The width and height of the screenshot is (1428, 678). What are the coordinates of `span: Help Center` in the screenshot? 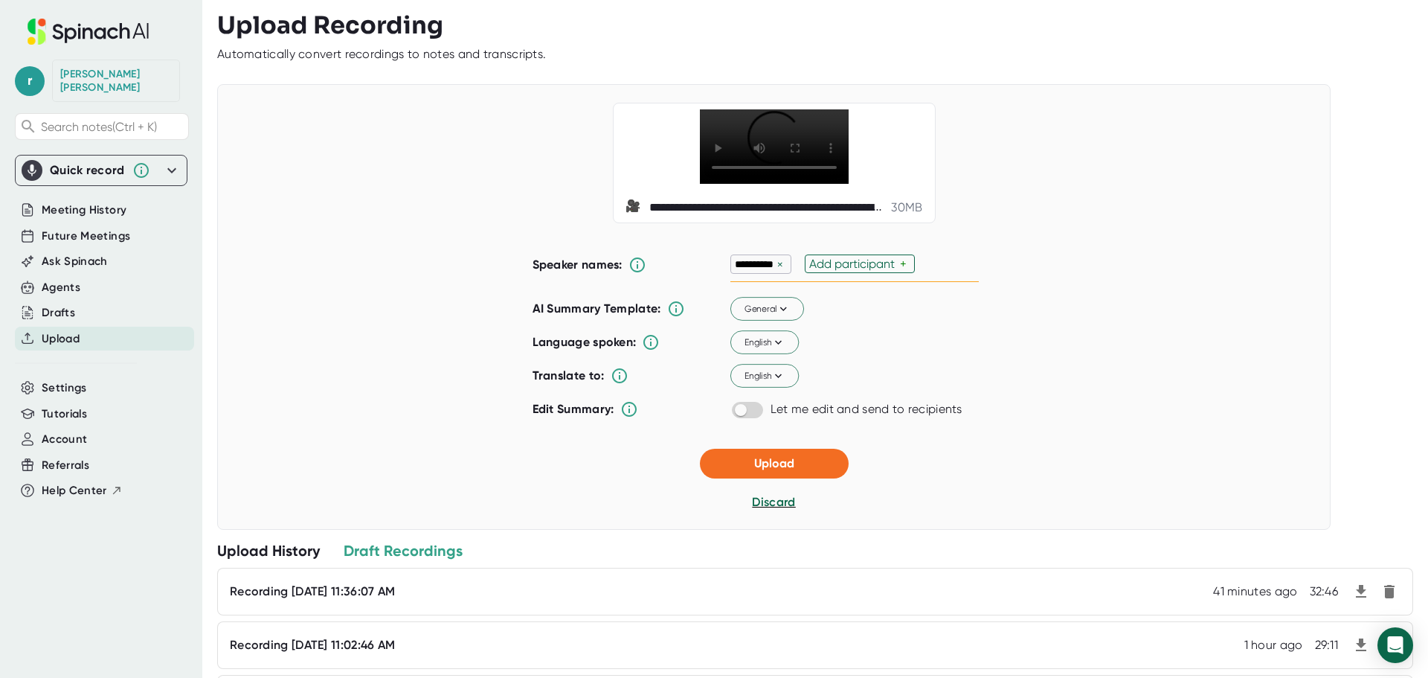 It's located at (74, 490).